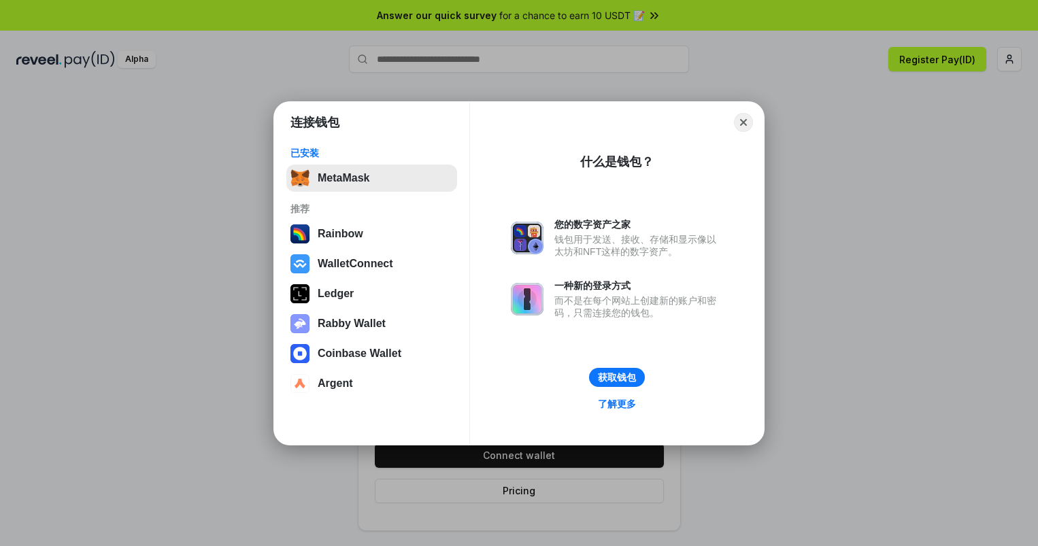 The height and width of the screenshot is (546, 1038). I want to click on button: WalletConnect, so click(371, 264).